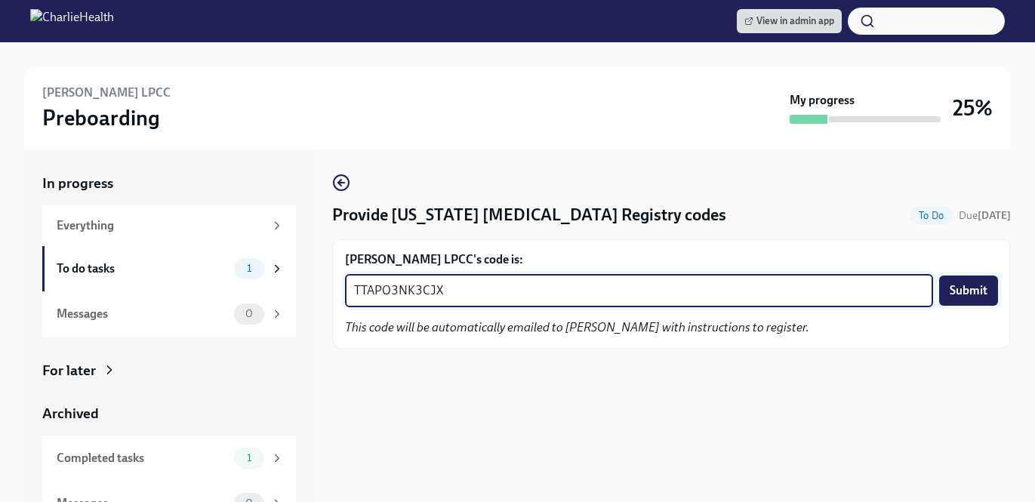  What do you see at coordinates (101, 118) in the screenshot?
I see `h3: Preboarding` at bounding box center [101, 118].